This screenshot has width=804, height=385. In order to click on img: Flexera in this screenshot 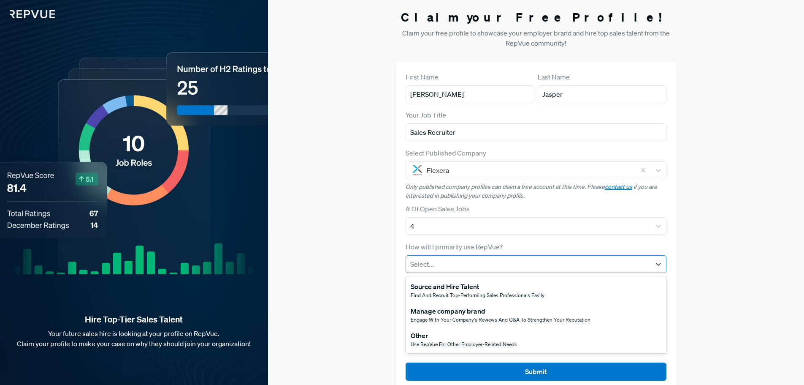, I will do `click(418, 170)`.